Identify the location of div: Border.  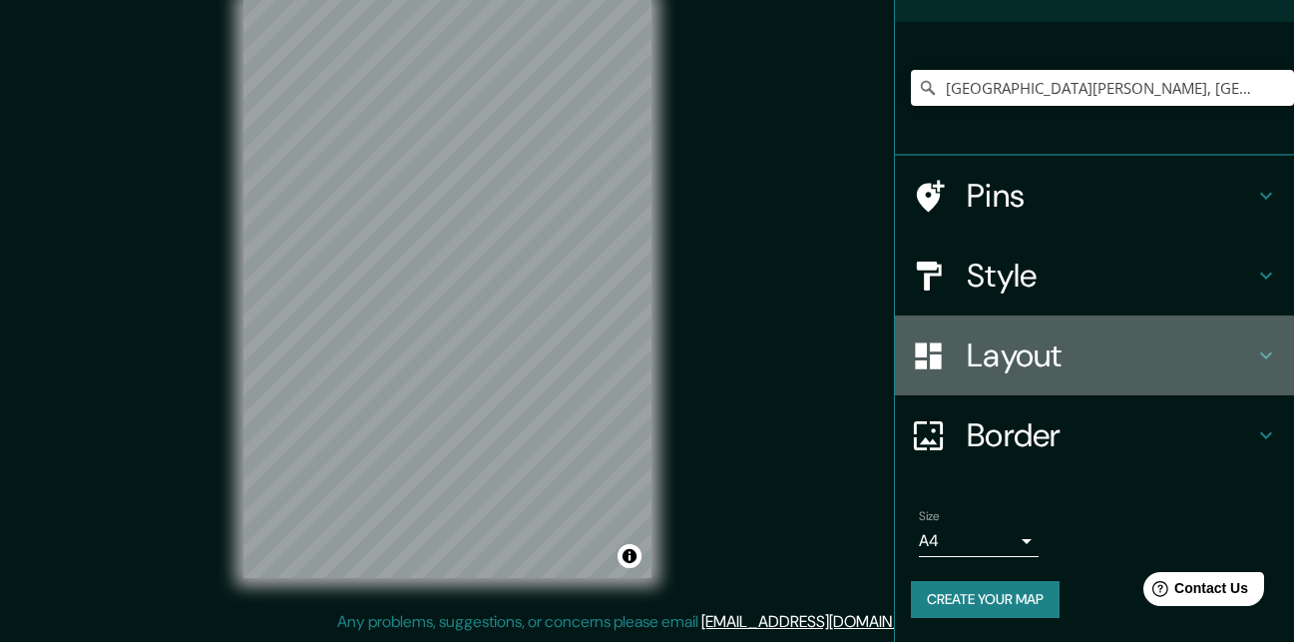
(1095, 435).